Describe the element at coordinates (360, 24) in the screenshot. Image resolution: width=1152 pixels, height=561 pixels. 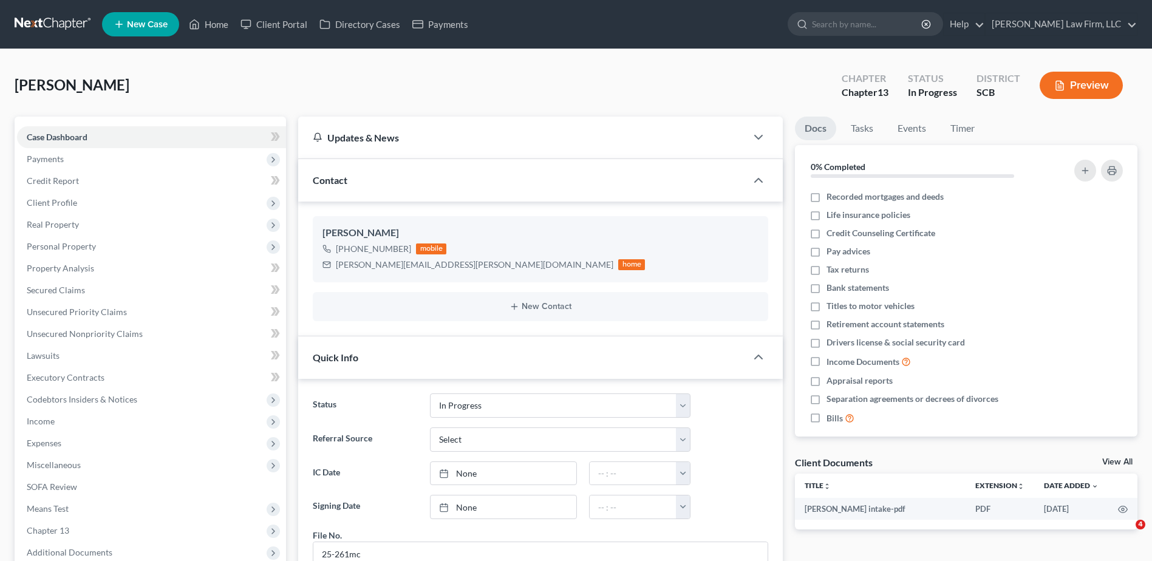
I see `a: Directory Cases` at that location.